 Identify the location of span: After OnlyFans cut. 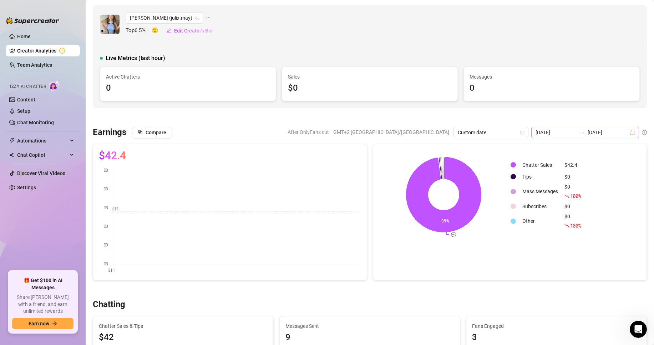
(308, 132).